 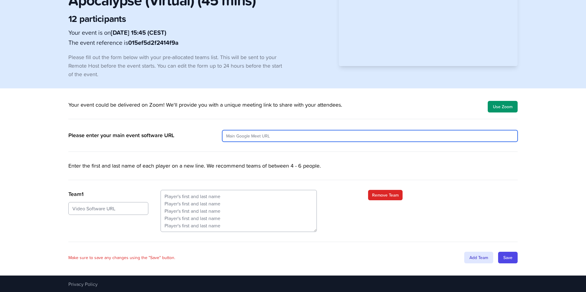 What do you see at coordinates (370, 136) in the screenshot?
I see `input: Main Google Meet URL` at bounding box center [370, 136].